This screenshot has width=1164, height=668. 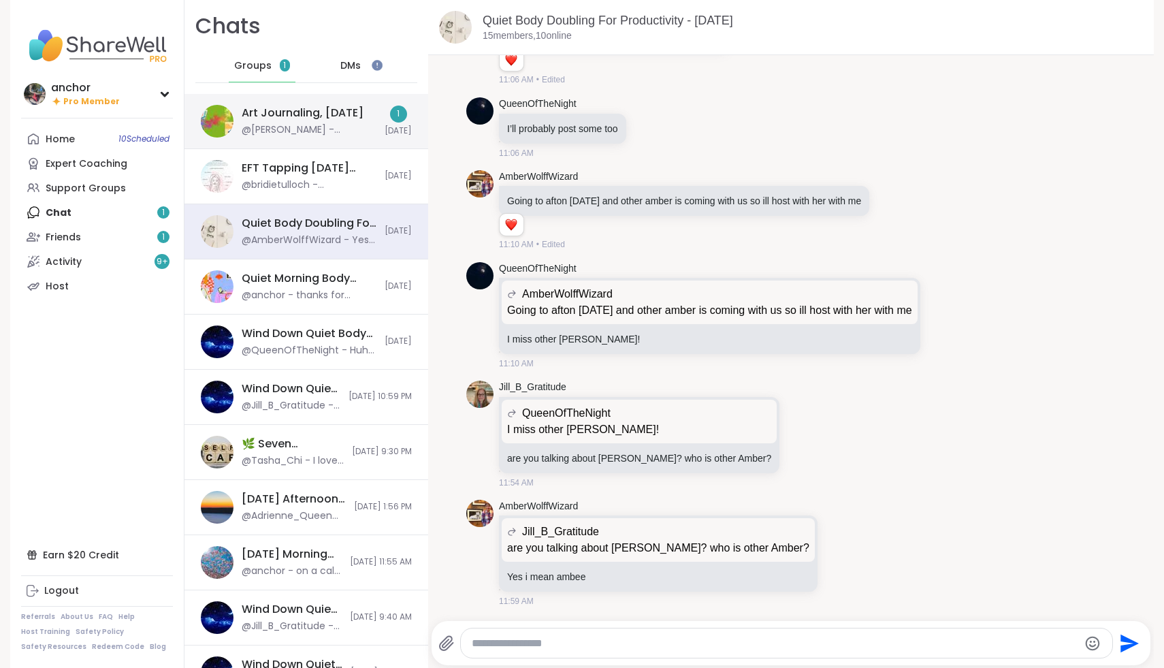 What do you see at coordinates (516, 601) in the screenshot?
I see `span: 11:59 AM` at bounding box center [516, 601].